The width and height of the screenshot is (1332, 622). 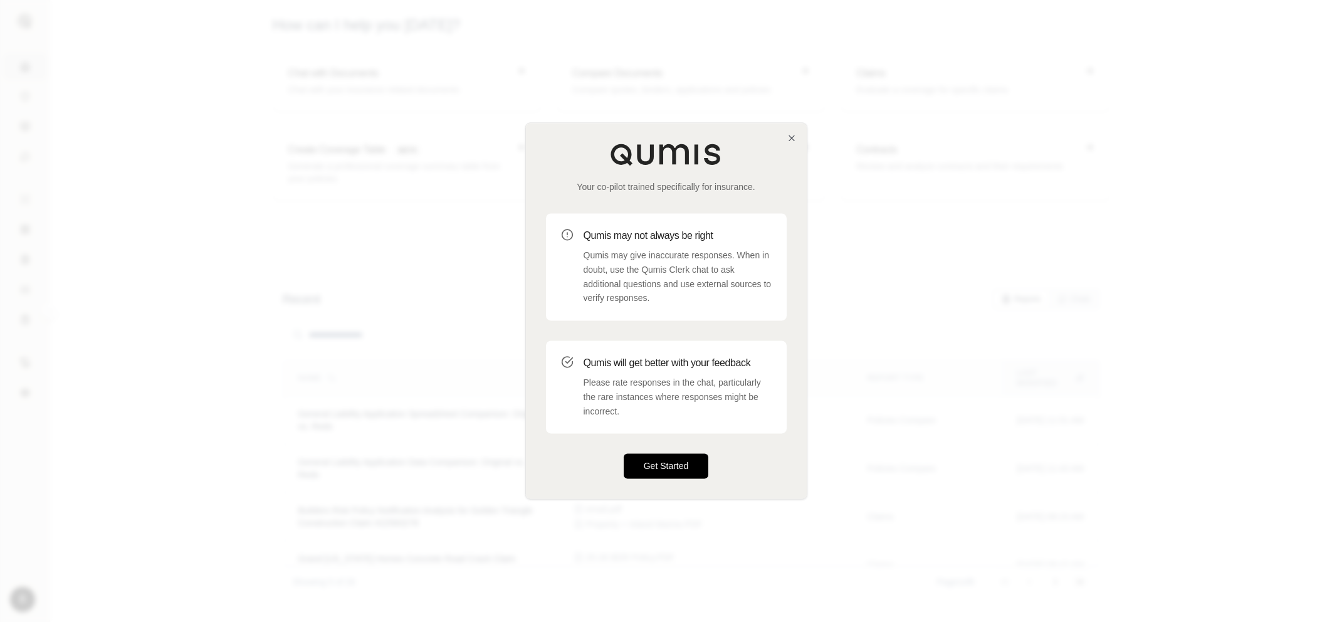 I want to click on img: Qumis Logo, so click(x=666, y=154).